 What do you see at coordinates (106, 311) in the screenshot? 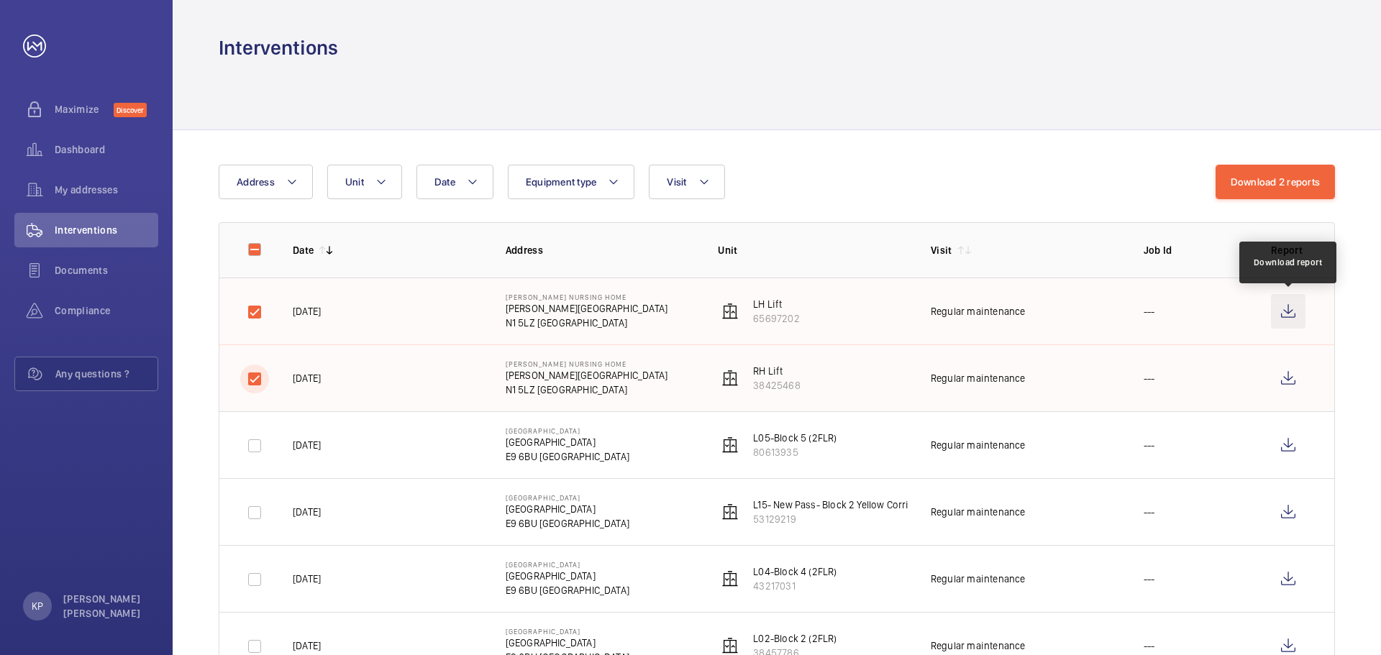
I see `span: Compliance` at bounding box center [106, 311].